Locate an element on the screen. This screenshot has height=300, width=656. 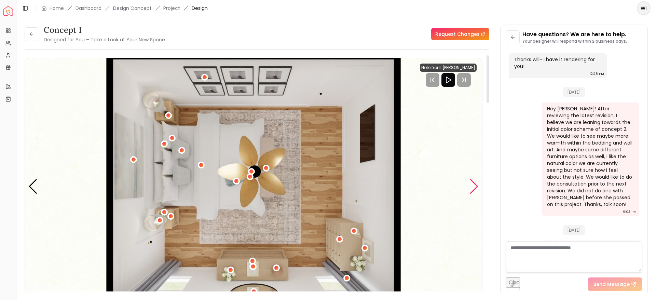
span: WI is located at coordinates (643, 8).